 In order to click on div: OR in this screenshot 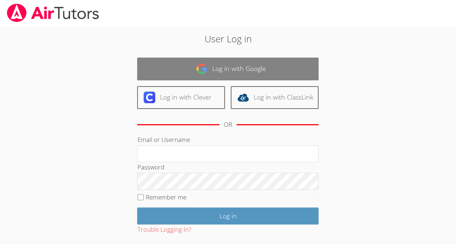, I will do `click(228, 125)`.